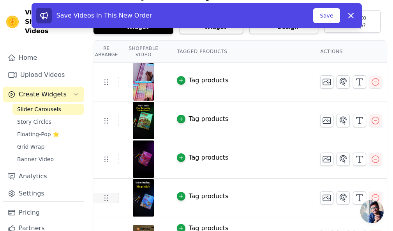 The image size is (393, 231). Describe the element at coordinates (43, 176) in the screenshot. I see `a: Analytics` at that location.